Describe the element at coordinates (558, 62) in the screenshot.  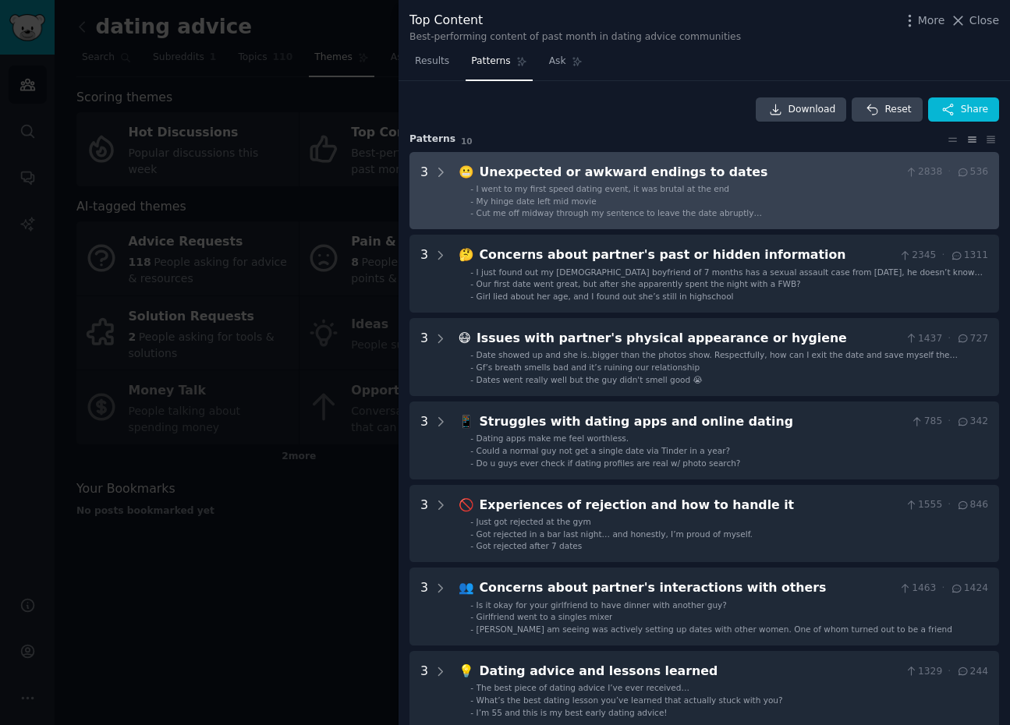
I see `span: Ask` at that location.